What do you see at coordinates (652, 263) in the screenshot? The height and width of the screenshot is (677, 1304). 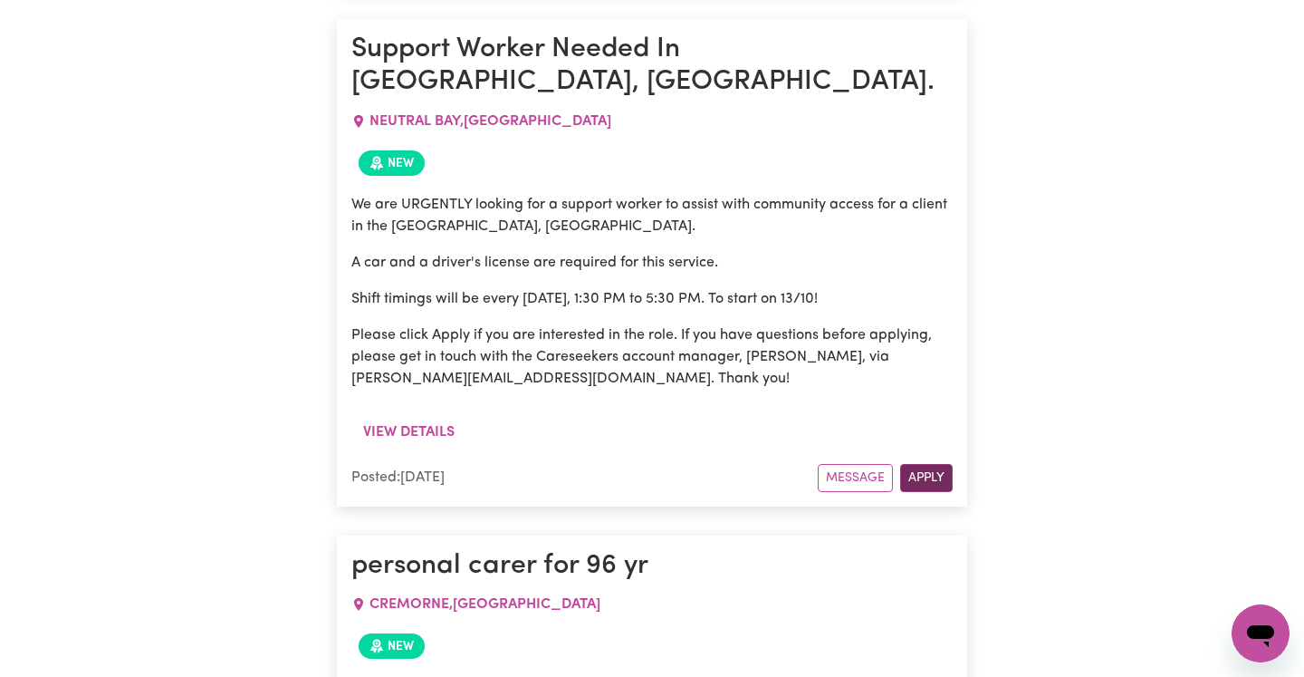 I see `p: A car and a driver's license are required for this service.` at bounding box center [652, 263].